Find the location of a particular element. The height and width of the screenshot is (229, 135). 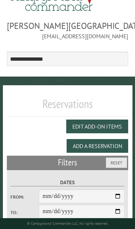

label: Dates is located at coordinates (67, 182).